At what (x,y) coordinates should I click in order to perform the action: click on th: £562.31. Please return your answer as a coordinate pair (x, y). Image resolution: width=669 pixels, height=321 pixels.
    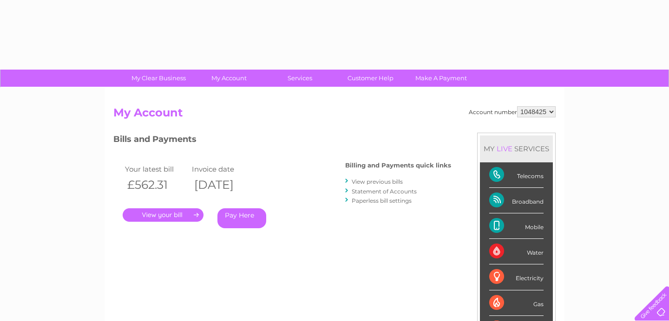
    Looking at the image, I should click on (156, 185).